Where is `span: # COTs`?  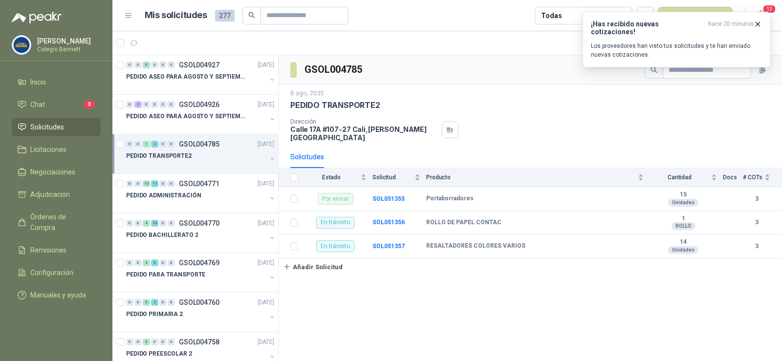
span: # COTs is located at coordinates (753, 177).